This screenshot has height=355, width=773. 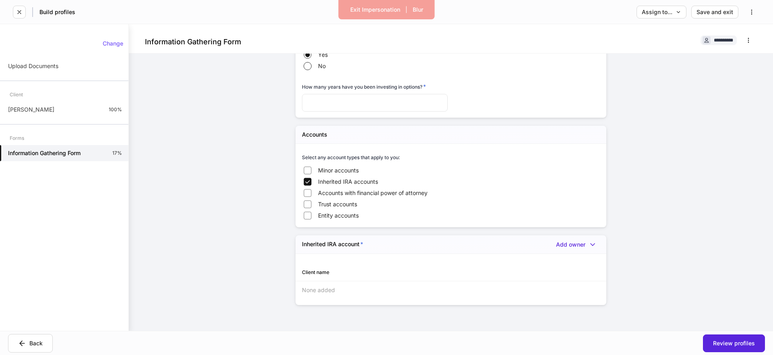 What do you see at coordinates (315, 135) in the screenshot?
I see `h5: Accounts` at bounding box center [315, 135].